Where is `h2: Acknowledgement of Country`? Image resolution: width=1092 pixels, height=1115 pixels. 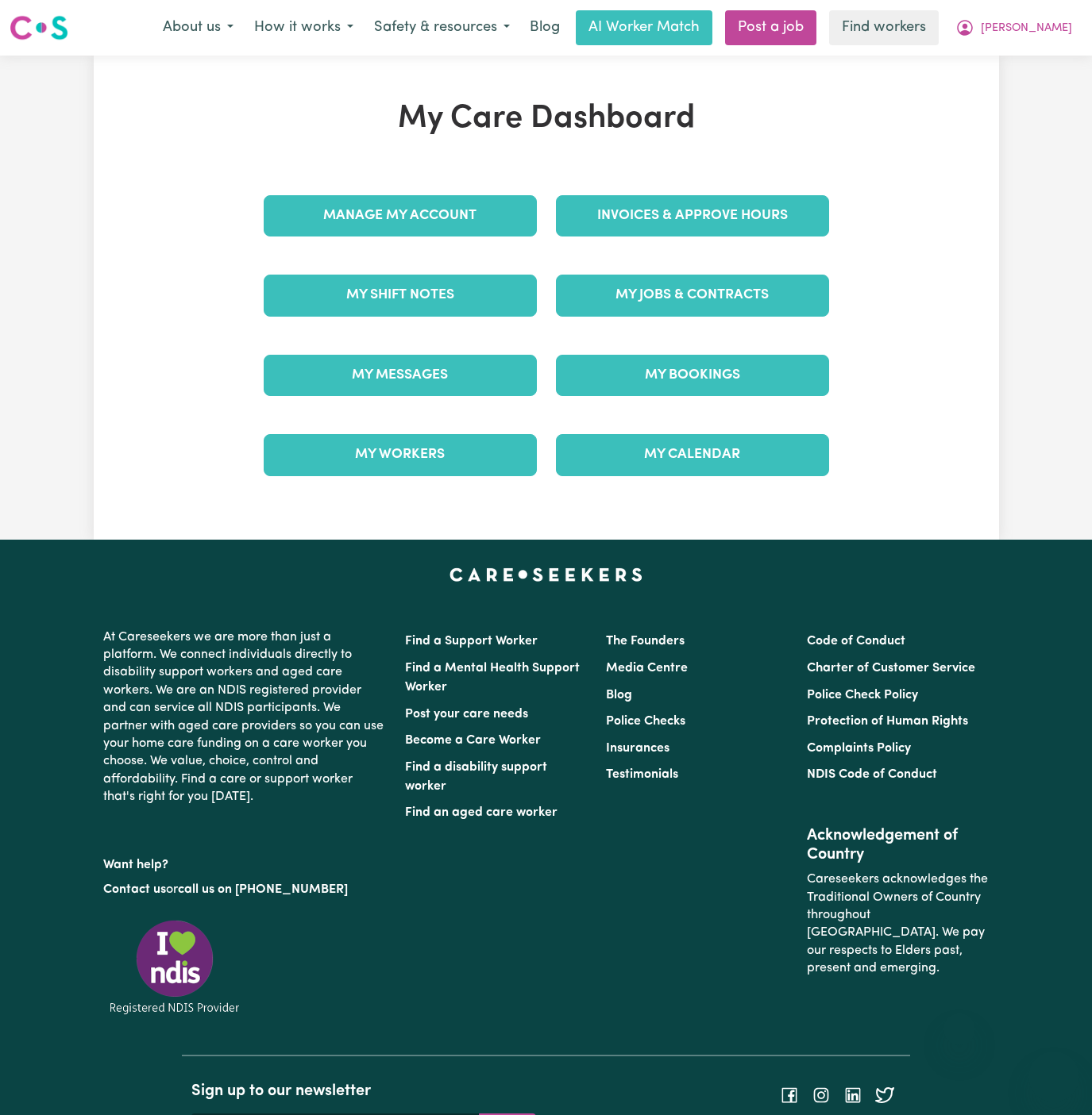
h2: Acknowledgement of Country is located at coordinates (897, 845).